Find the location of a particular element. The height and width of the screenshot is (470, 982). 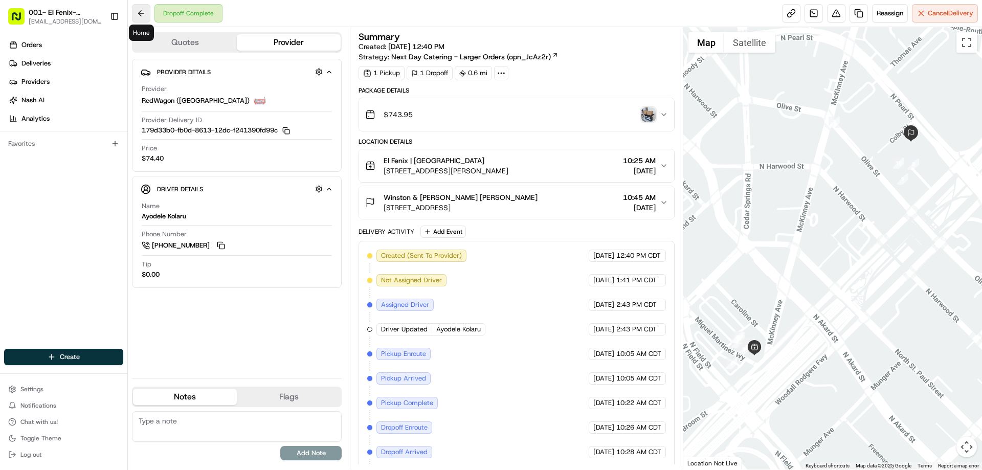

span: Created (Sent To Provider) is located at coordinates (421, 256).